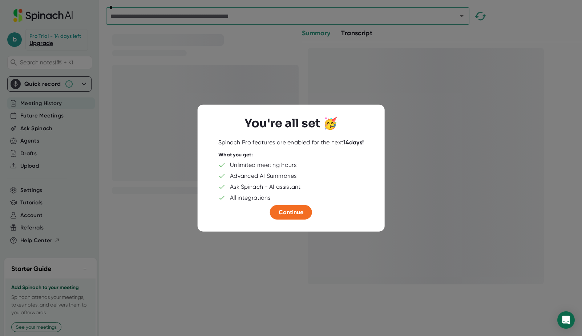  Describe the element at coordinates (263, 176) in the screenshot. I see `div: Advanced AI Summaries` at that location.